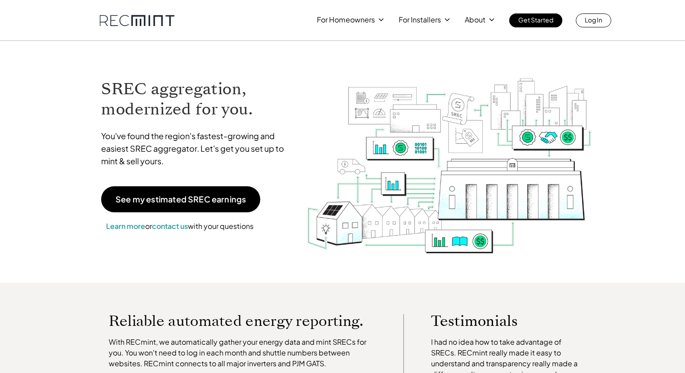 The height and width of the screenshot is (373, 685). What do you see at coordinates (197, 99) in the screenshot?
I see `h1: SREC aggregation, modernized for you.` at bounding box center [197, 99].